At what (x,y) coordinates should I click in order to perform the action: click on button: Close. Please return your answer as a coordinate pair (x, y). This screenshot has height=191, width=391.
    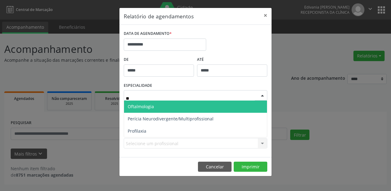
    Looking at the image, I should click on (265, 15).